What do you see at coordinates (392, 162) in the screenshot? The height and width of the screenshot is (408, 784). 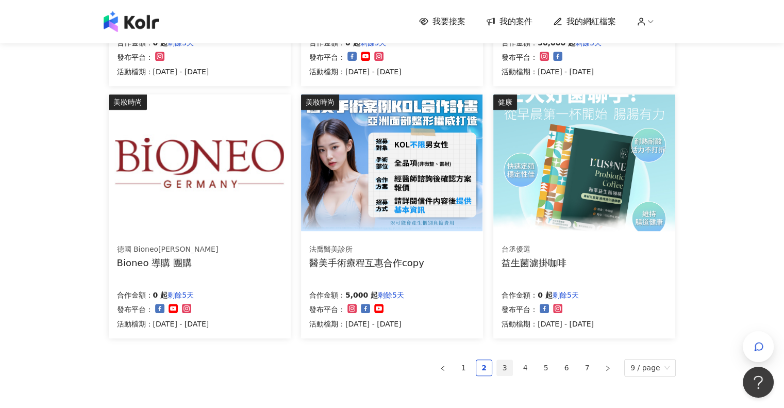 I see `img: 眼袋、隆鼻、隆乳、抽脂、墊下巴` at bounding box center [392, 162].